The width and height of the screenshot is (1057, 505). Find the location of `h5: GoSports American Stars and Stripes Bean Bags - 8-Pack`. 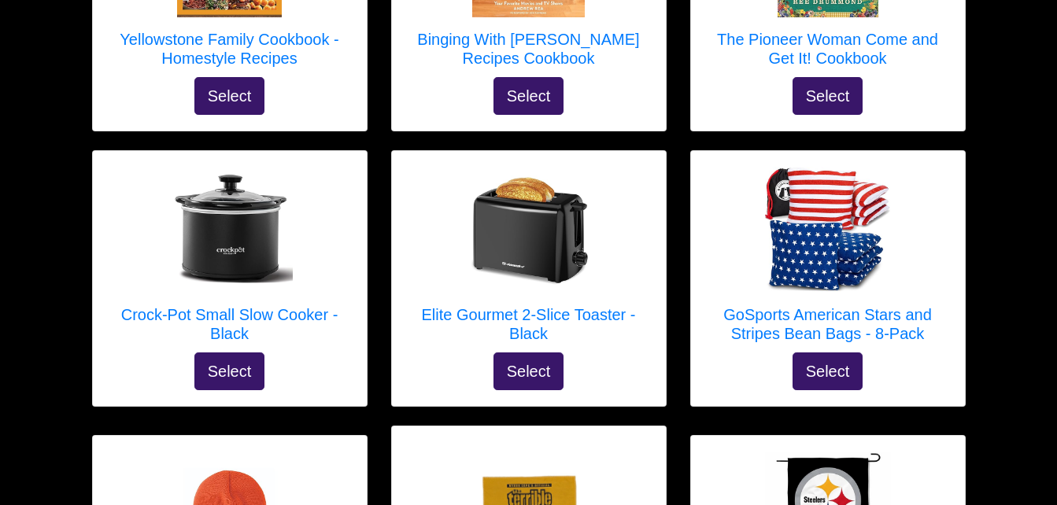

h5: GoSports American Stars and Stripes Bean Bags - 8-Pack is located at coordinates (828, 324).